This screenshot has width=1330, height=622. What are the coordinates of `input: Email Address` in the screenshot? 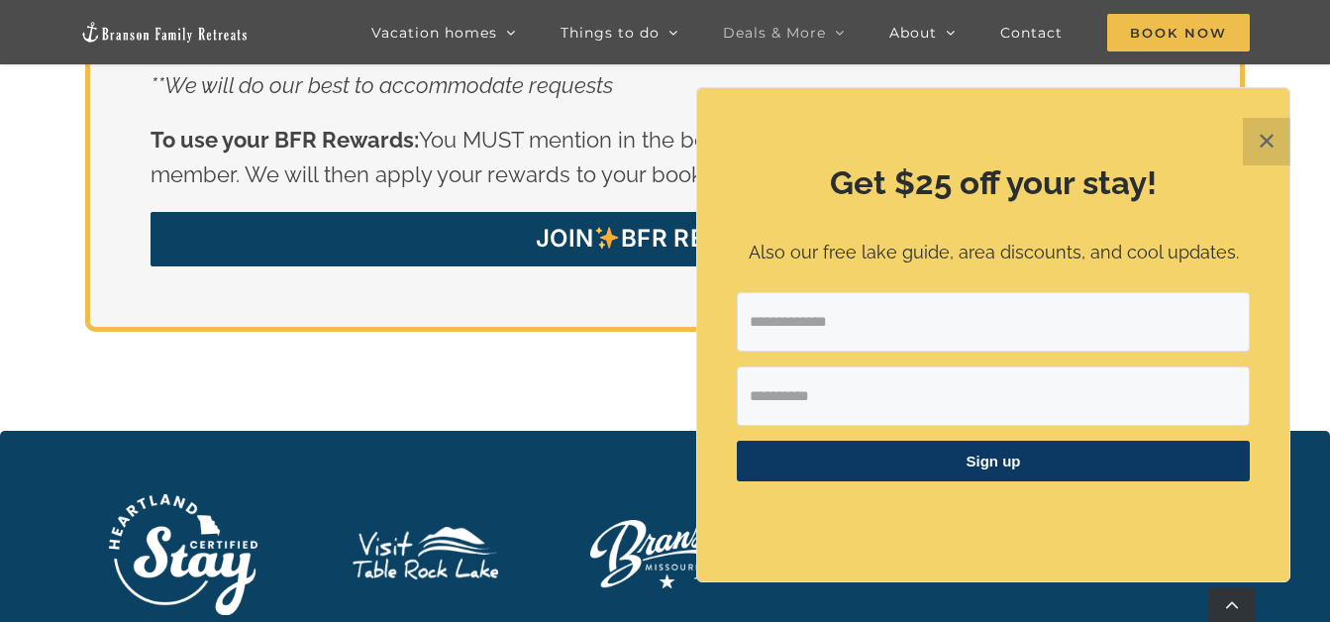 It's located at (994, 322).